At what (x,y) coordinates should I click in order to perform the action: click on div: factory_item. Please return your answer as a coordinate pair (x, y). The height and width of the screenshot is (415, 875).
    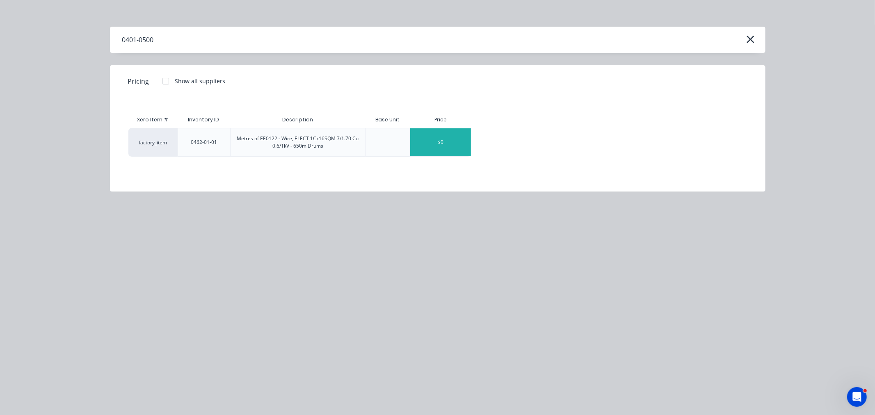
    Looking at the image, I should click on (153, 142).